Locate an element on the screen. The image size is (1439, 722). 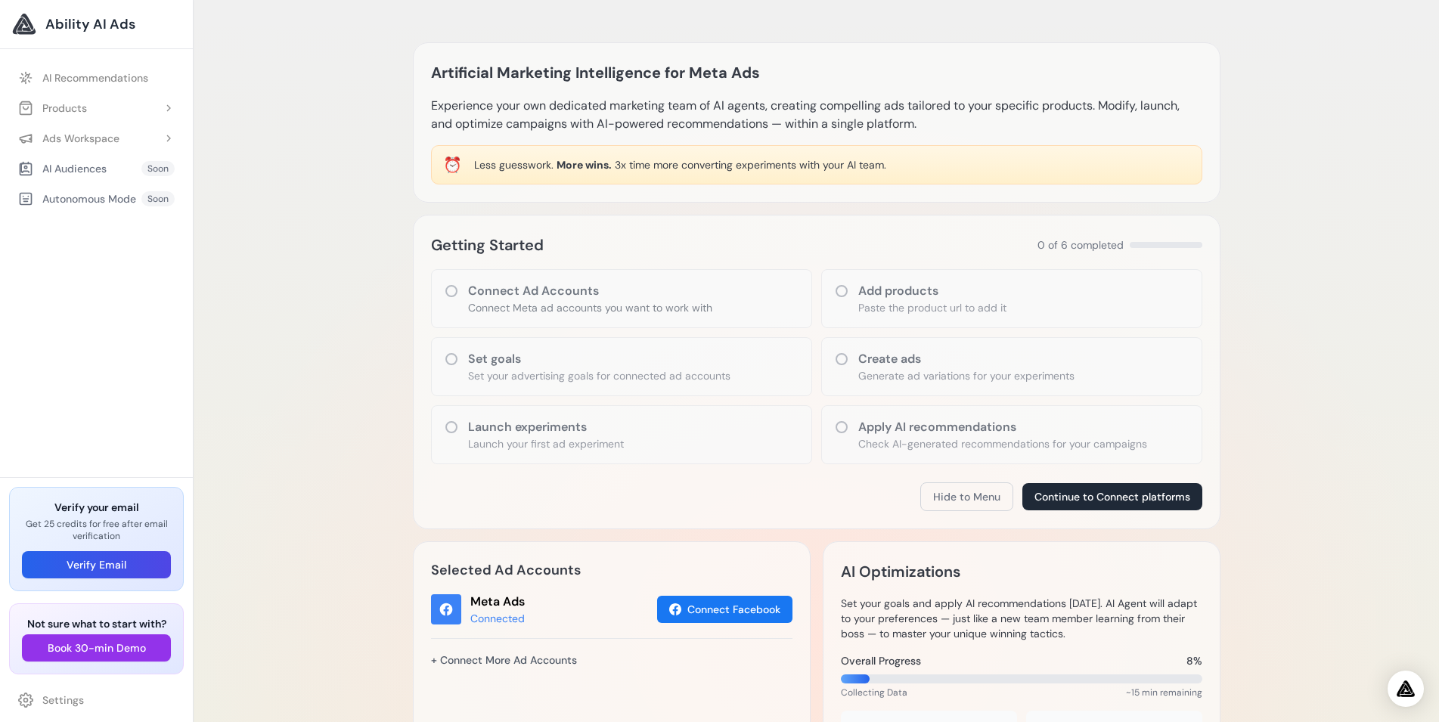
div: Products is located at coordinates (52, 108).